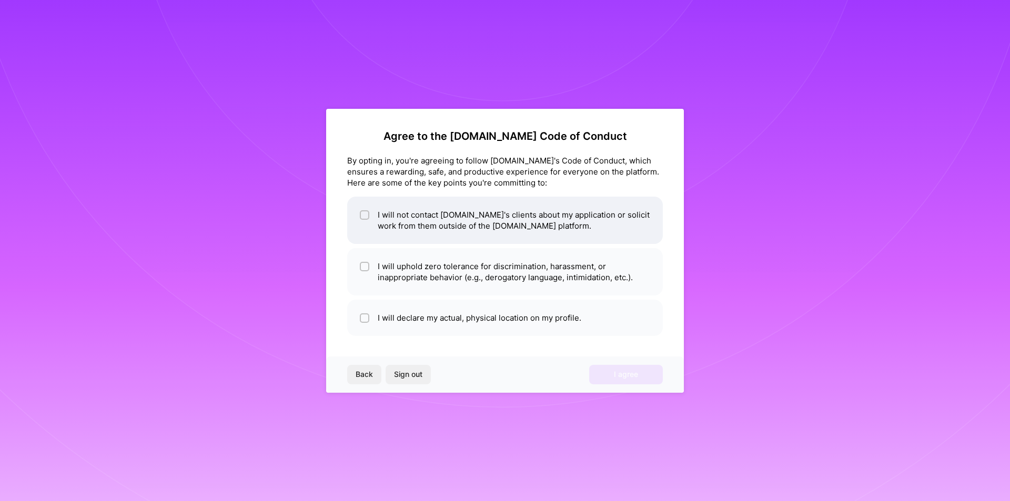 This screenshot has height=501, width=1010. Describe the element at coordinates (505, 272) in the screenshot. I see `li: I will uphold zero tolerance for discrimination, harassment, or inappropriate behavior (e.g., der...` at that location.